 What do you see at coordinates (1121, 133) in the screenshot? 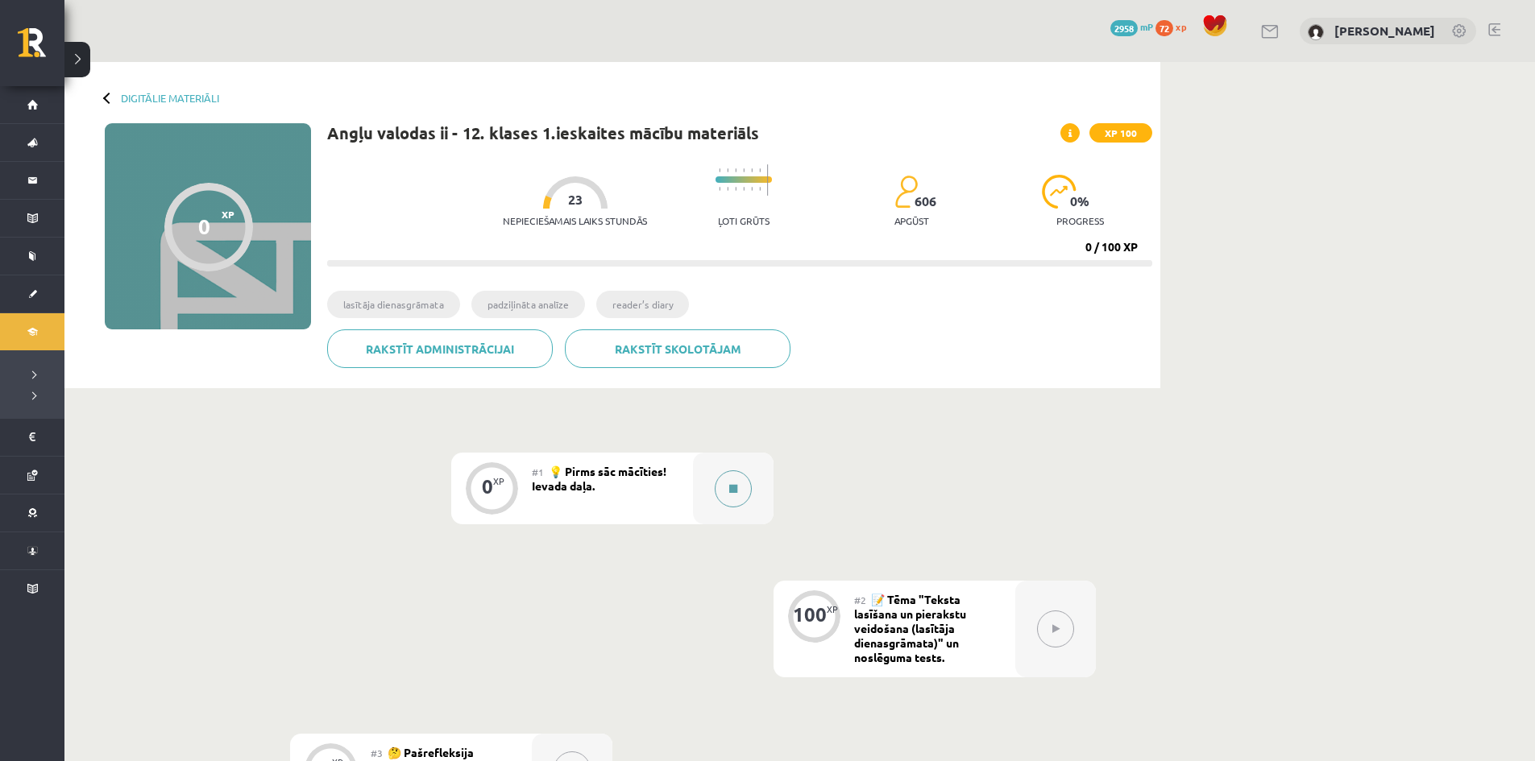
I see `span: XP 100` at bounding box center [1121, 133].